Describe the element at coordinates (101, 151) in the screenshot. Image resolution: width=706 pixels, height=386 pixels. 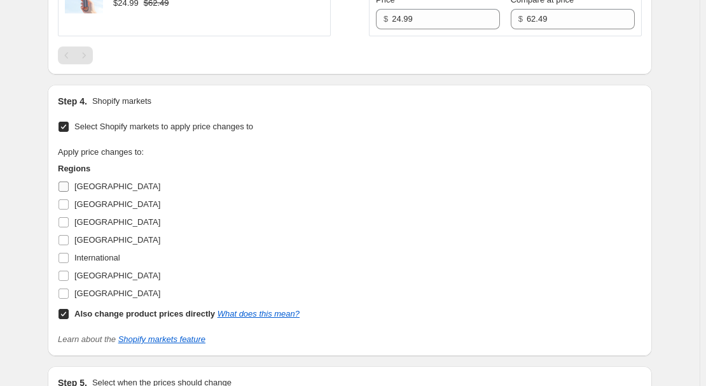
I see `span: Apply price changes to:` at that location.